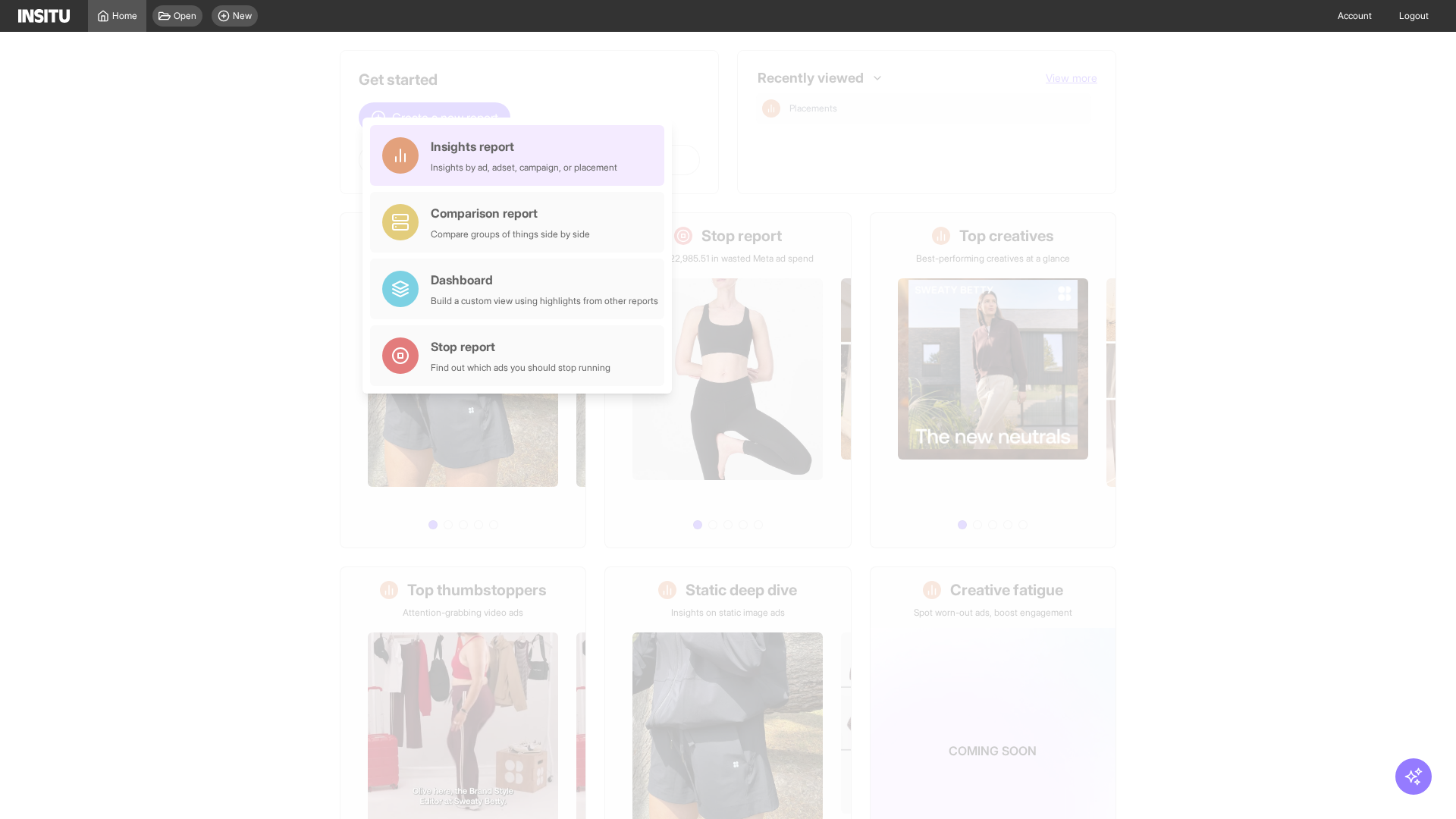 The image size is (1456, 819). I want to click on div: Dashboard, so click(545, 280).